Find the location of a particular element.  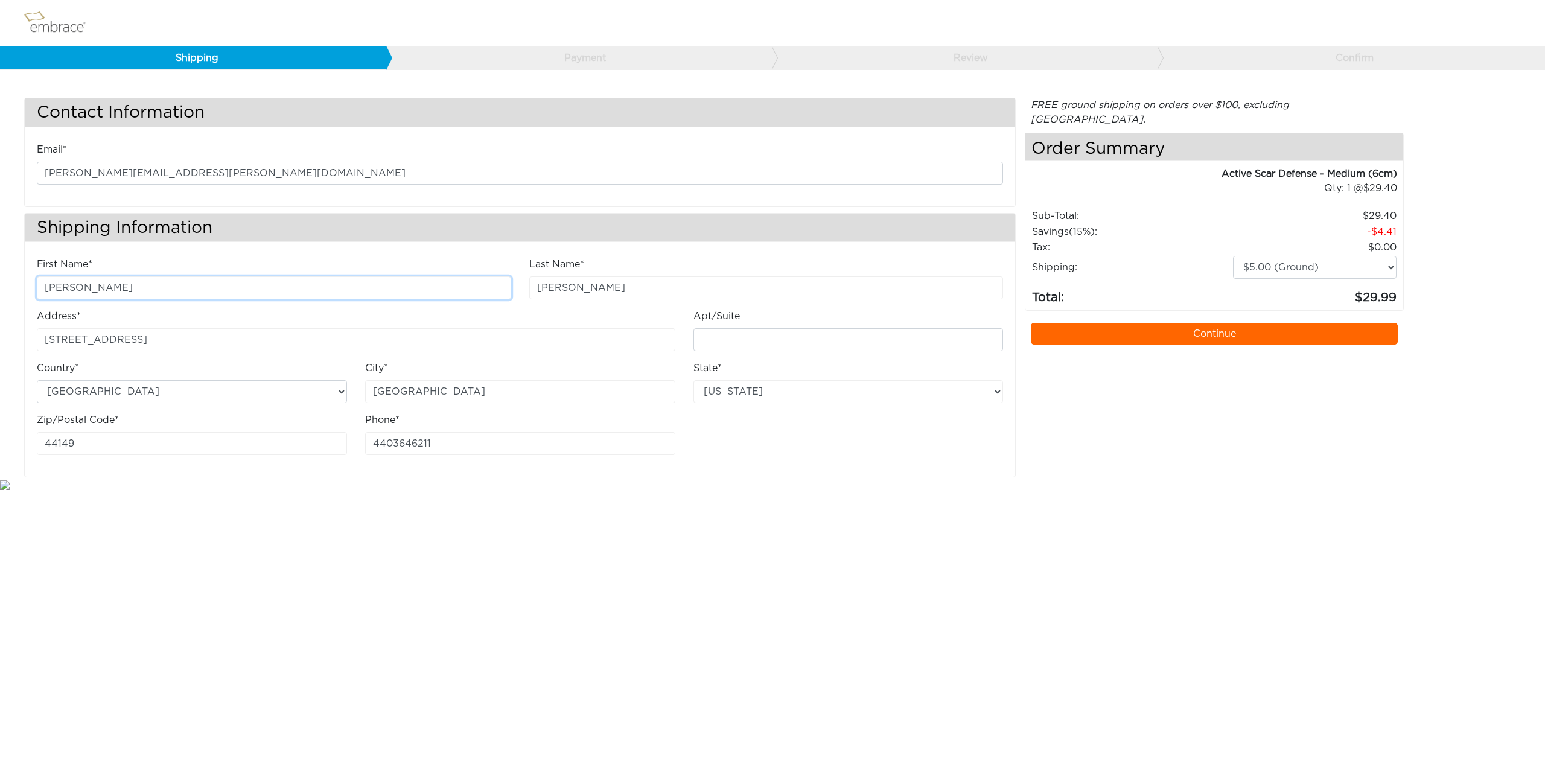

td: 29.99 is located at coordinates (1315, 293).